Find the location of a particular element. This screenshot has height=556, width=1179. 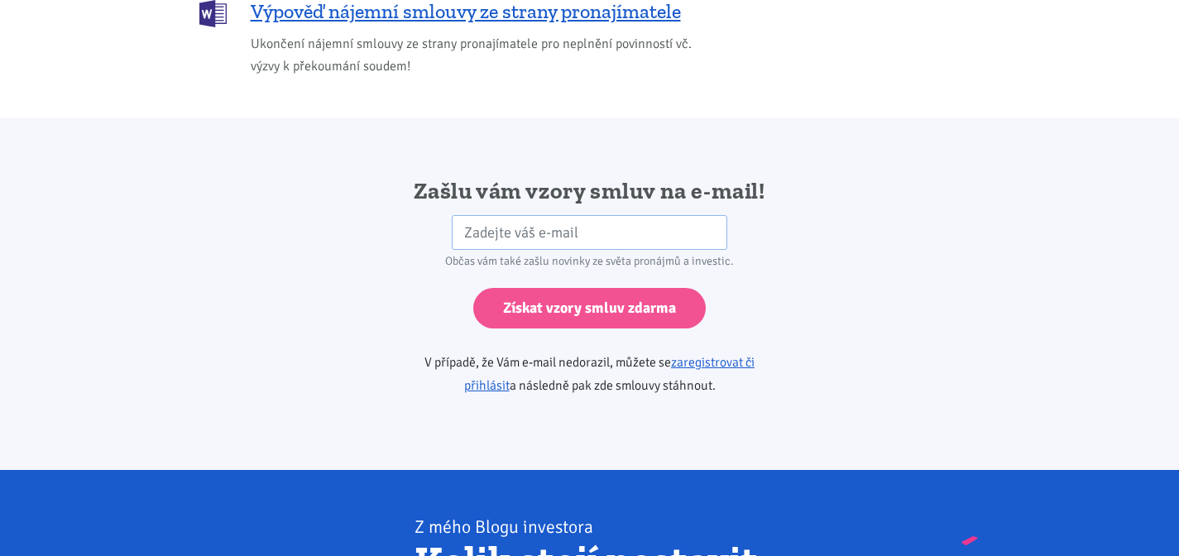

p: V případě, že Vám e-mail nedorazil, můžete se a následně pak zde smlouvy stáhnout. is located at coordinates (589, 374).